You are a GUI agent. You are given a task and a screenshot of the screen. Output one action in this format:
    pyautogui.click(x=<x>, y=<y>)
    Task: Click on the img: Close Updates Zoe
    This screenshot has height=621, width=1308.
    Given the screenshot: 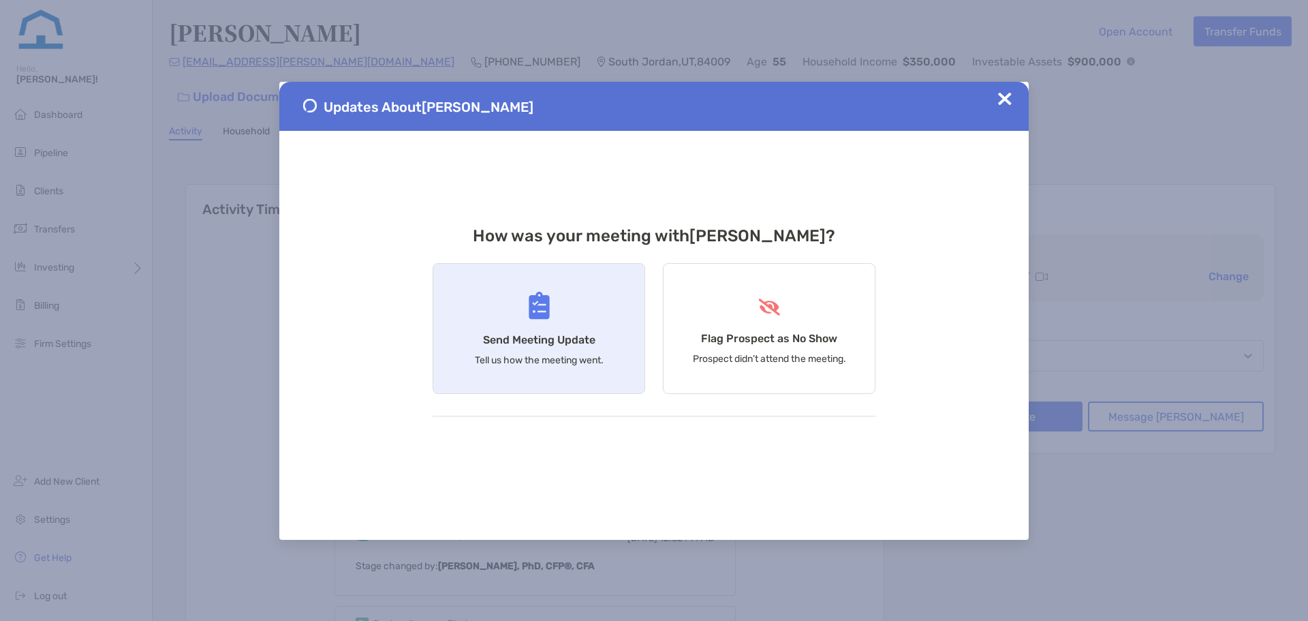 What is the action you would take?
    pyautogui.click(x=1005, y=99)
    